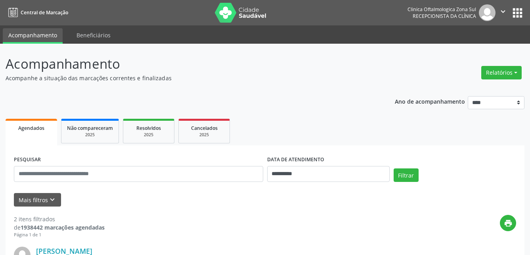 This screenshot has width=530, height=255. What do you see at coordinates (33, 36) in the screenshot?
I see `a: Acompanhamento` at bounding box center [33, 36].